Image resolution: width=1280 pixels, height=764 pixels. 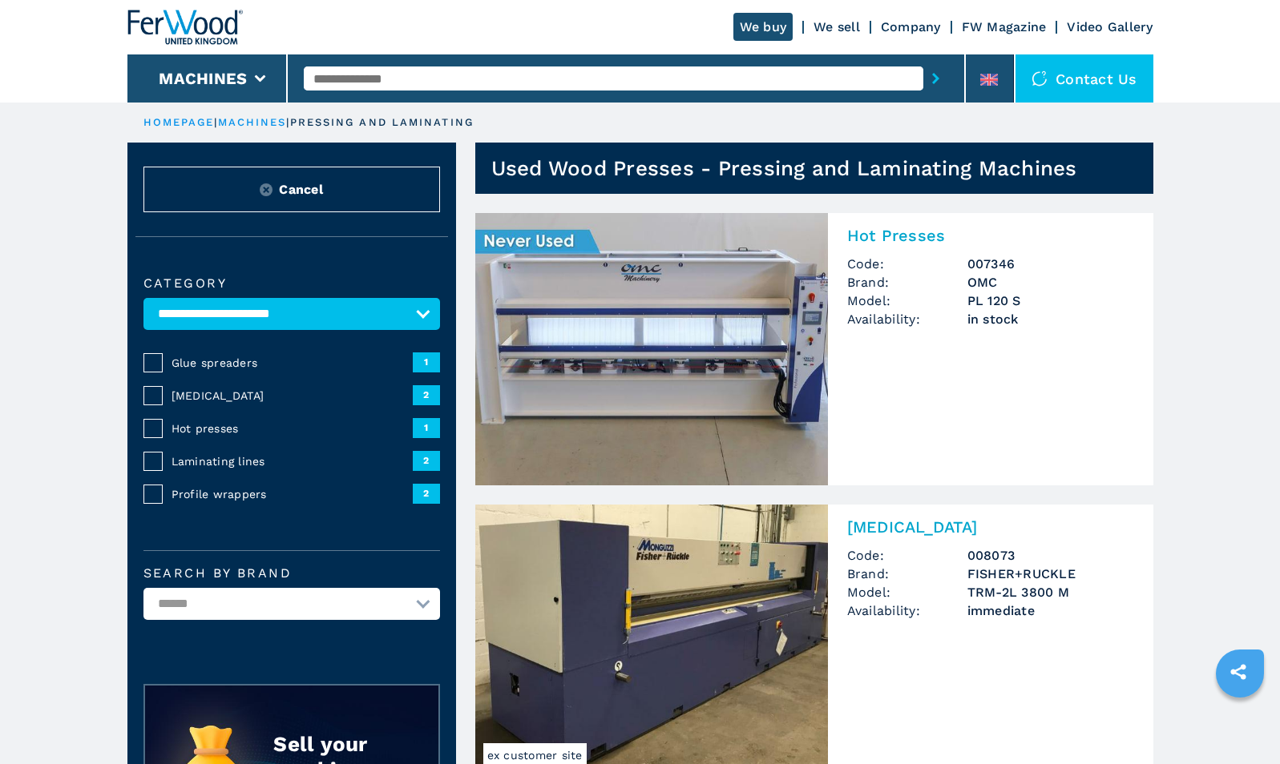 I want to click on span: Glue spreaders, so click(x=292, y=363).